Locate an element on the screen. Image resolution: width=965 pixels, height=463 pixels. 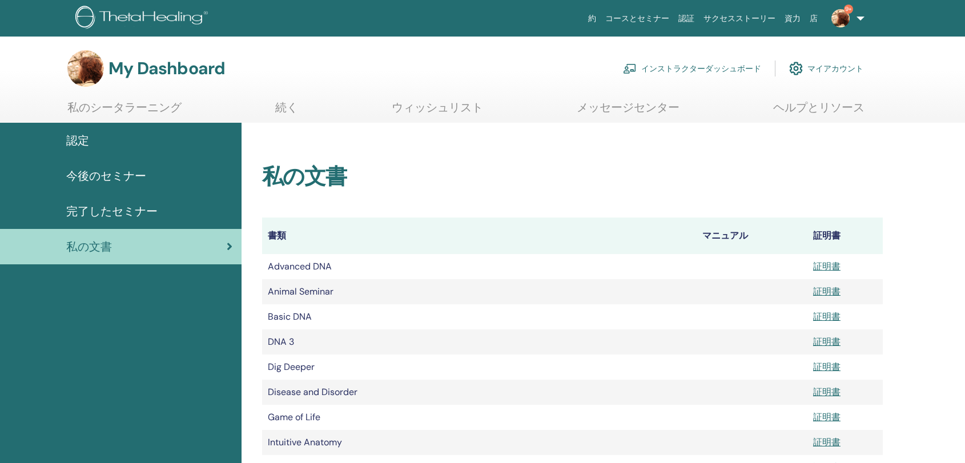
span: 私の文書 is located at coordinates (89, 247).